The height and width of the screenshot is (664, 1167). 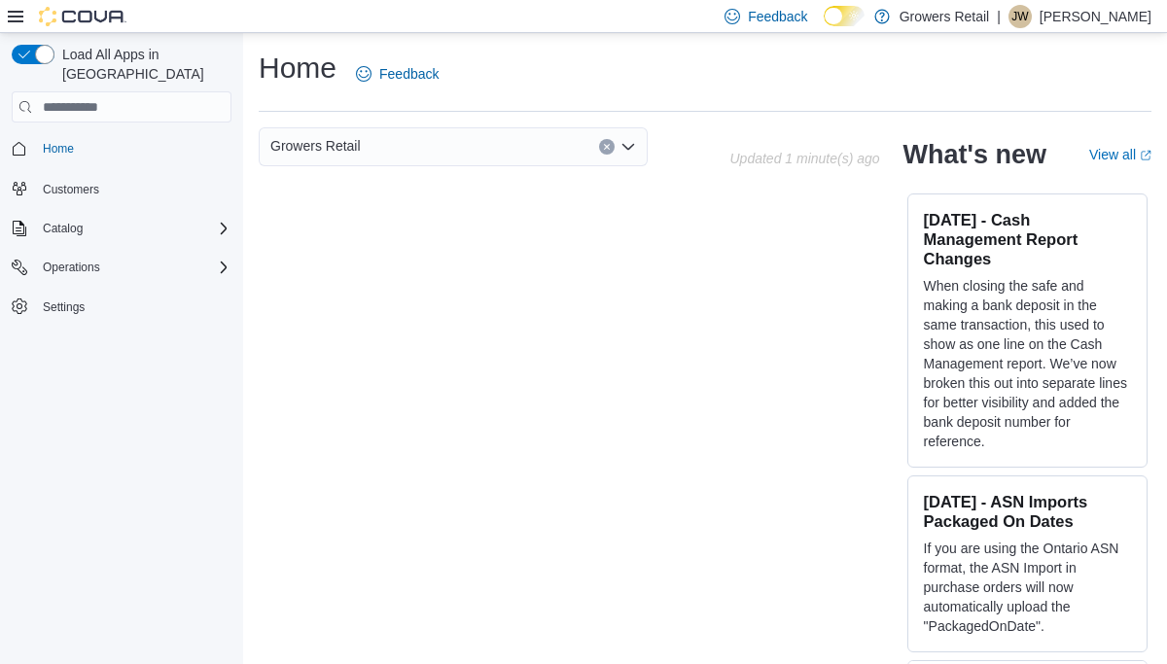 What do you see at coordinates (1120, 155) in the screenshot?
I see `a: View allExternal link` at bounding box center [1120, 155].